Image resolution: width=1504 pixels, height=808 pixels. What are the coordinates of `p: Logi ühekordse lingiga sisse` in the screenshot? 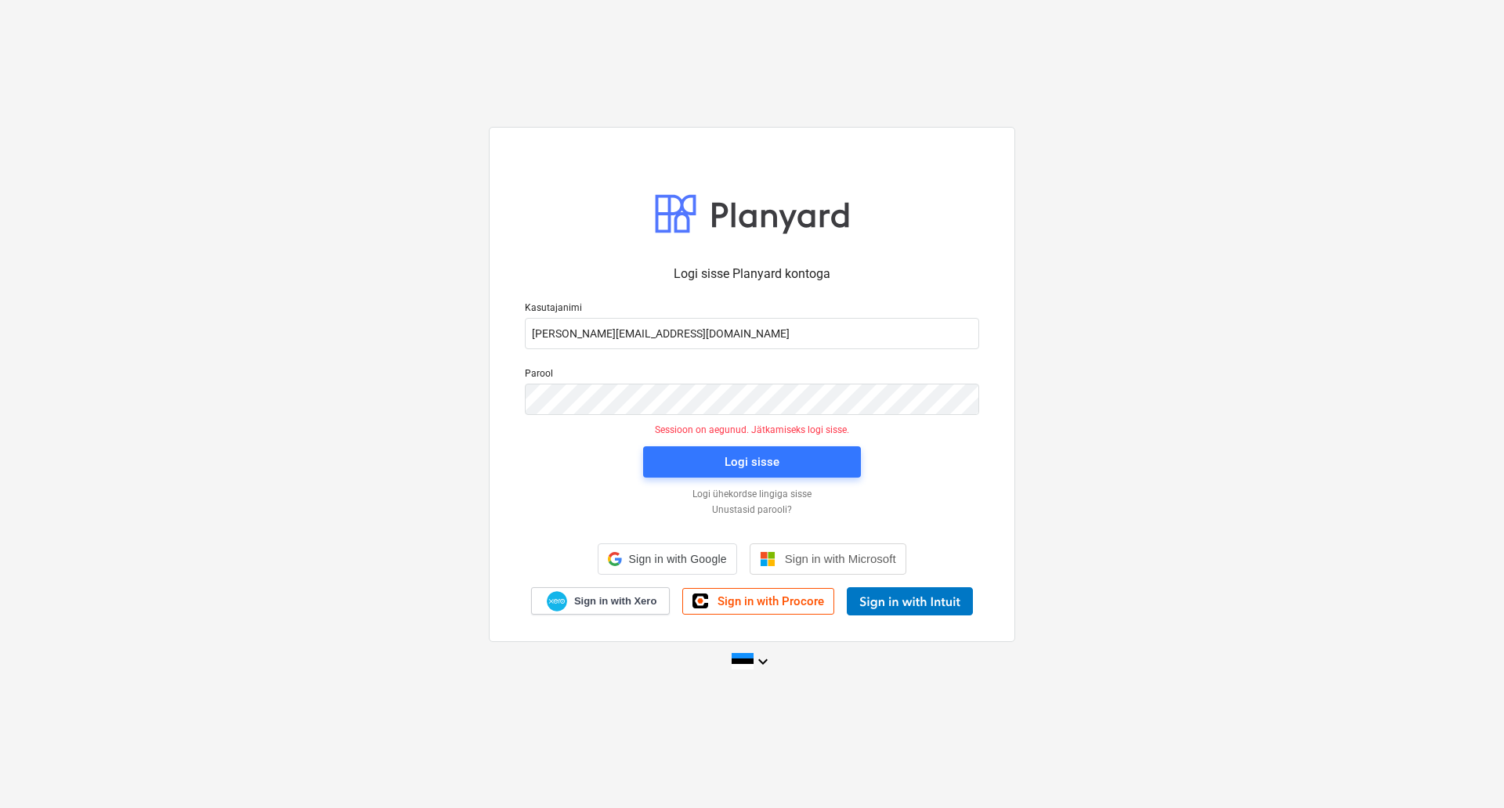 It's located at (752, 495).